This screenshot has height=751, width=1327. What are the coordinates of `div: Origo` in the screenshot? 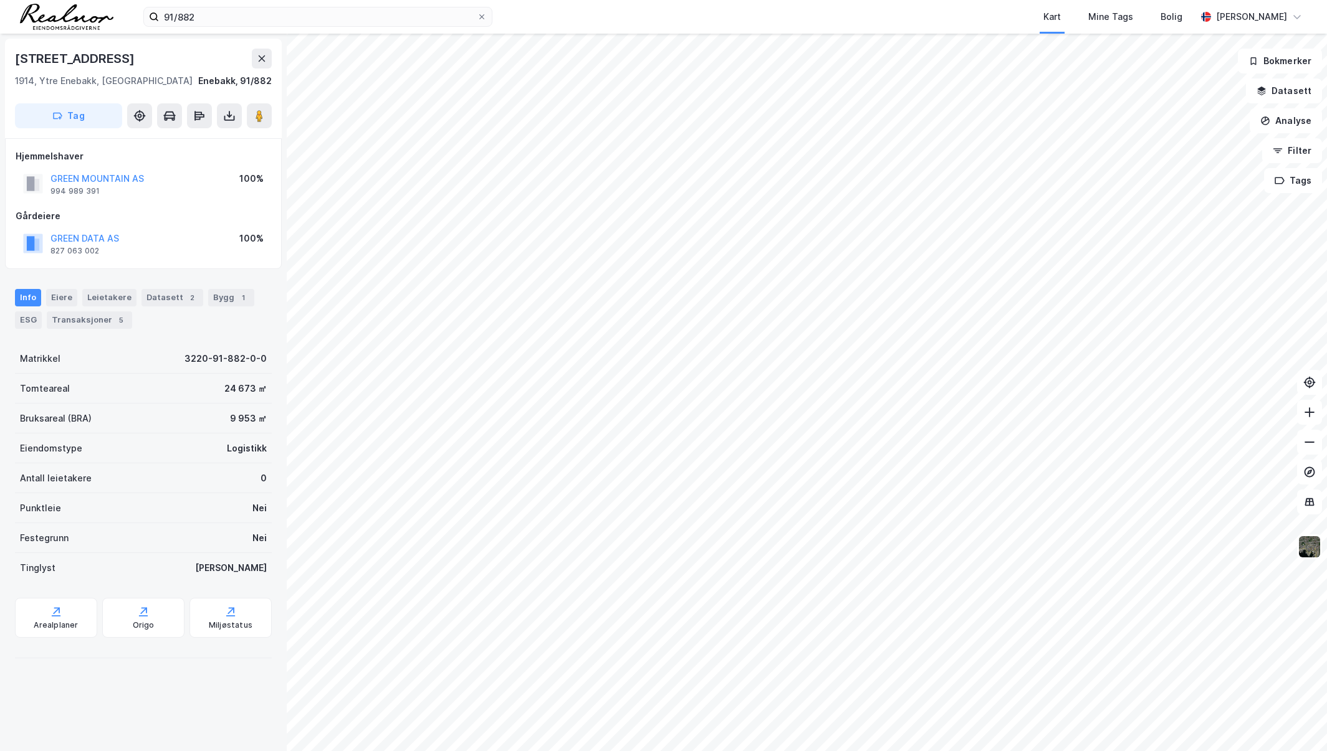 It's located at (143, 626).